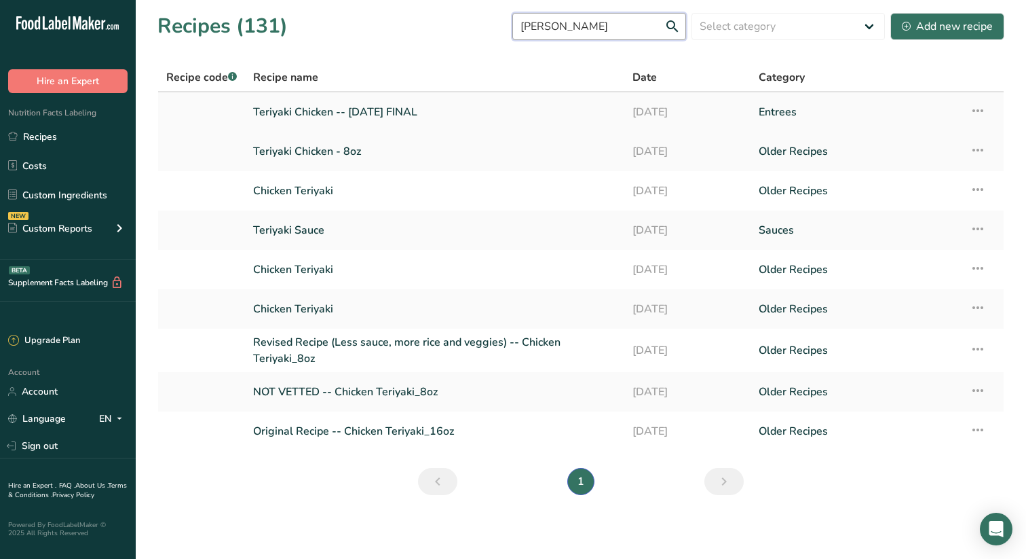 This screenshot has height=559, width=1026. What do you see at coordinates (948, 26) in the screenshot?
I see `div: Add new recipe` at bounding box center [948, 26].